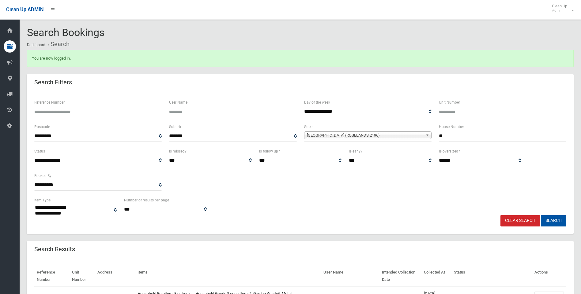 This screenshot has height=294, width=581. I want to click on label: Unit Number, so click(449, 103).